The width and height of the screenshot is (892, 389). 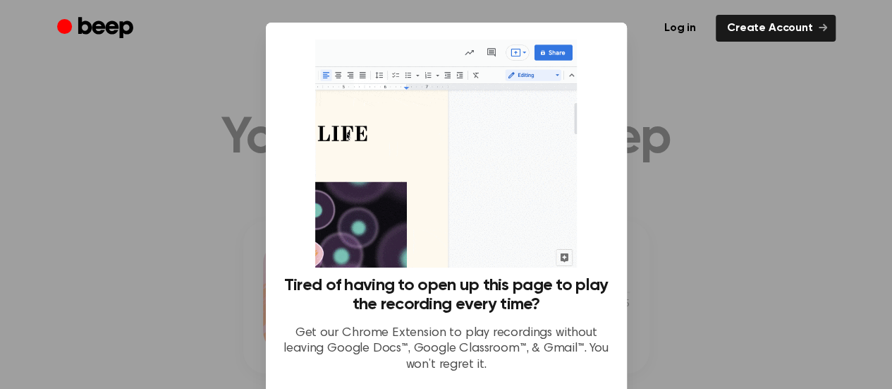 What do you see at coordinates (97, 28) in the screenshot?
I see `a: Beep` at bounding box center [97, 28].